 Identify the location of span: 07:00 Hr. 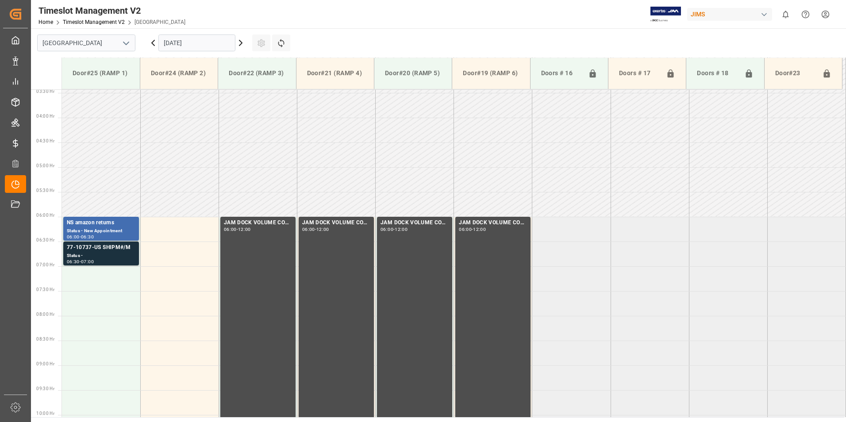
(45, 265).